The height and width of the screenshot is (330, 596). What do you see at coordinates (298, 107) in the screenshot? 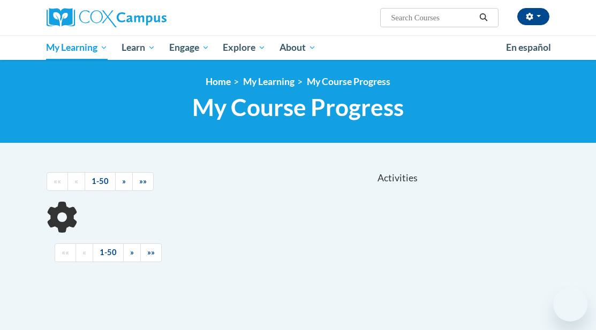
I see `span: My Course Progress` at bounding box center [298, 107].